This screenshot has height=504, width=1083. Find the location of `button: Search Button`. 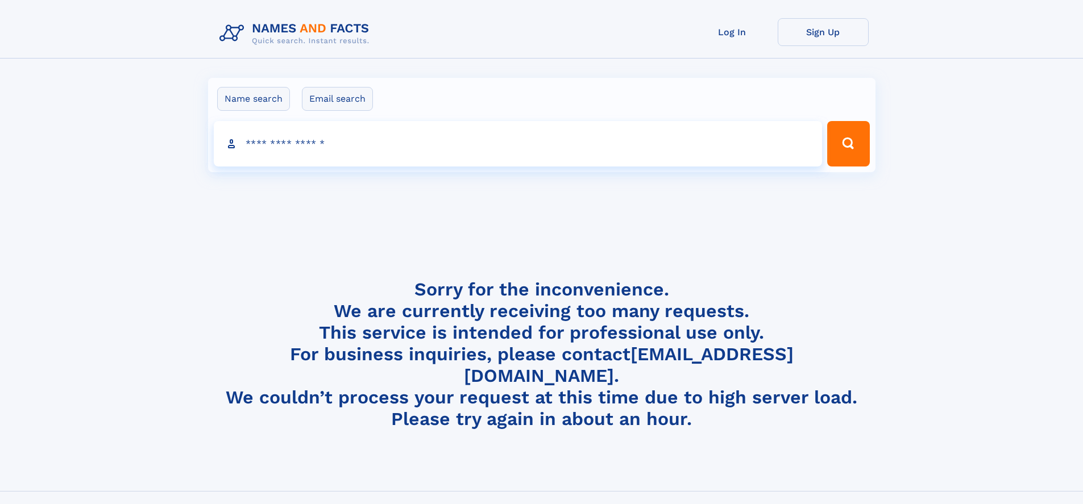

button: Search Button is located at coordinates (848, 144).